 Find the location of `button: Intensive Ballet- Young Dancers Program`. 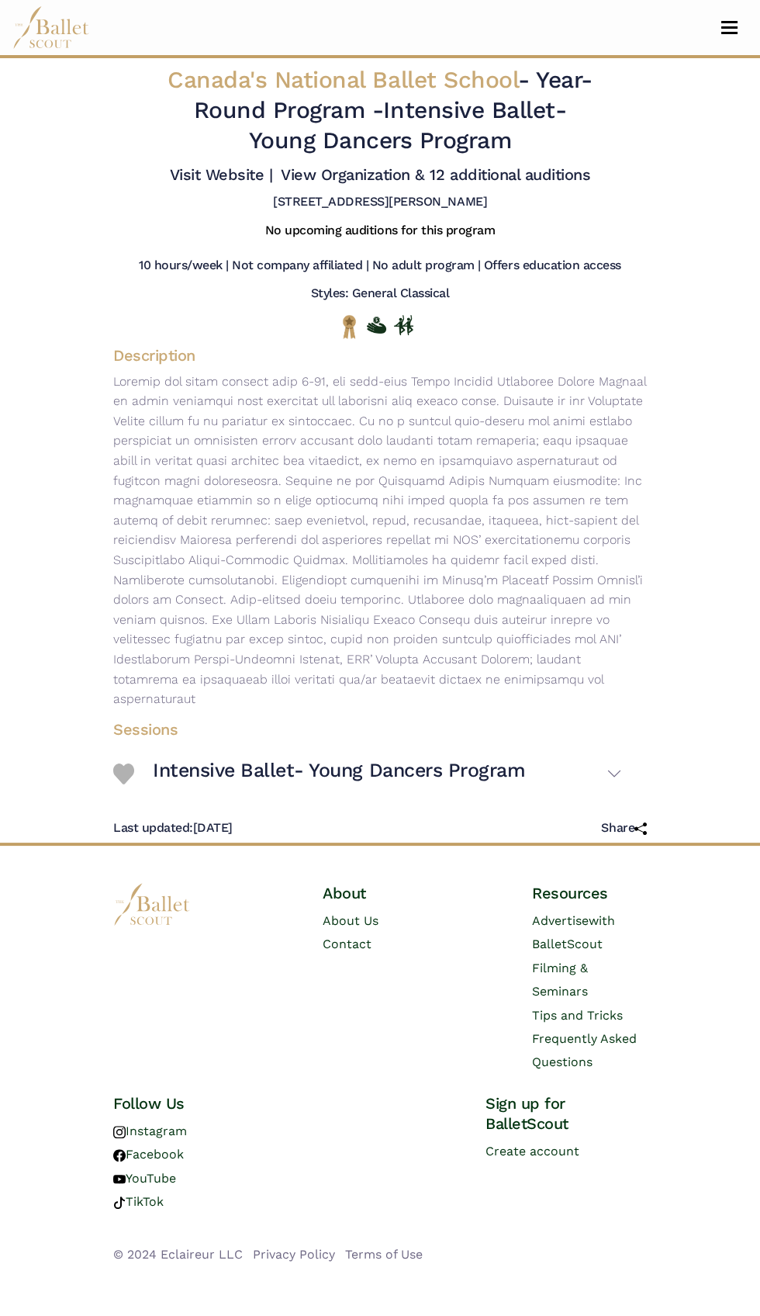

button: Intensive Ballet- Young Dancers Program is located at coordinates (387, 774).